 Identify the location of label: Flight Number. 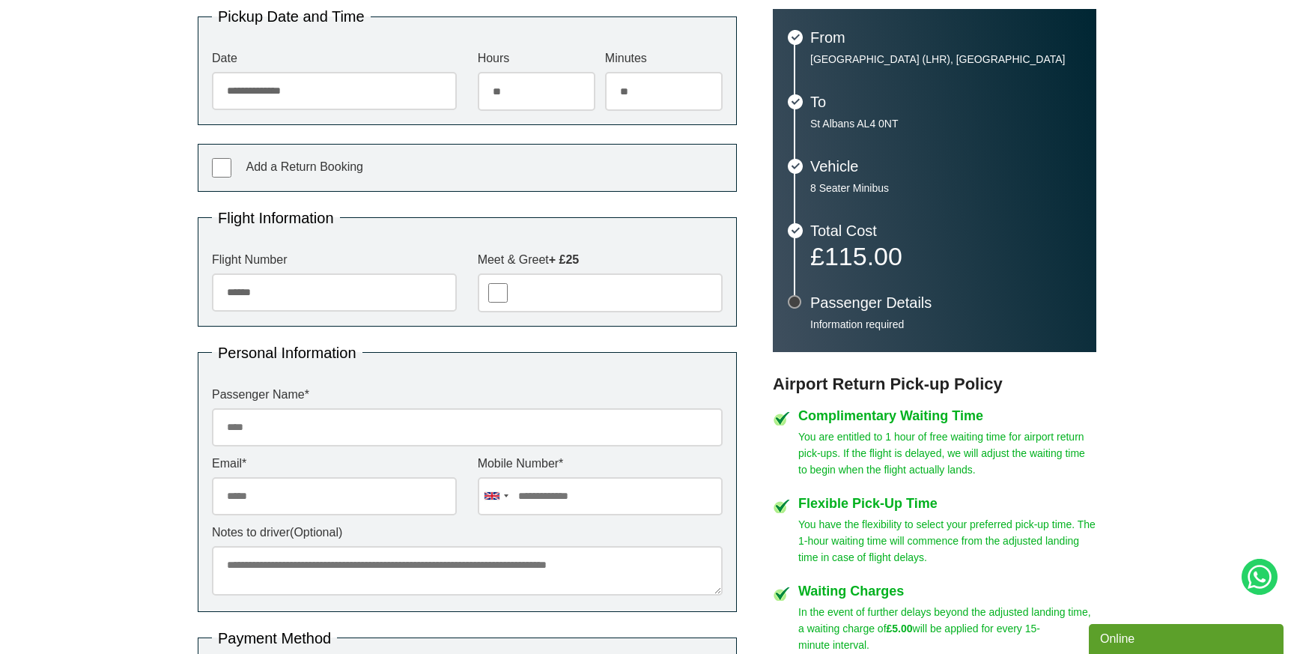
(334, 260).